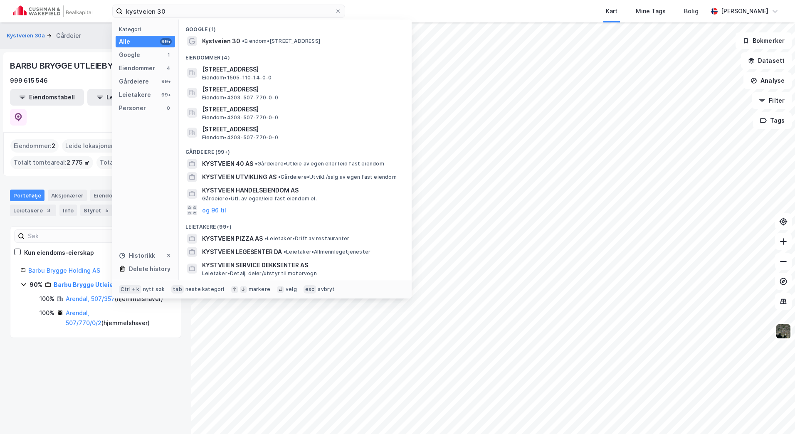 The image size is (795, 434). I want to click on span: Gårdeiere • Utl. av egen/leid fast eiendom el., so click(259, 199).